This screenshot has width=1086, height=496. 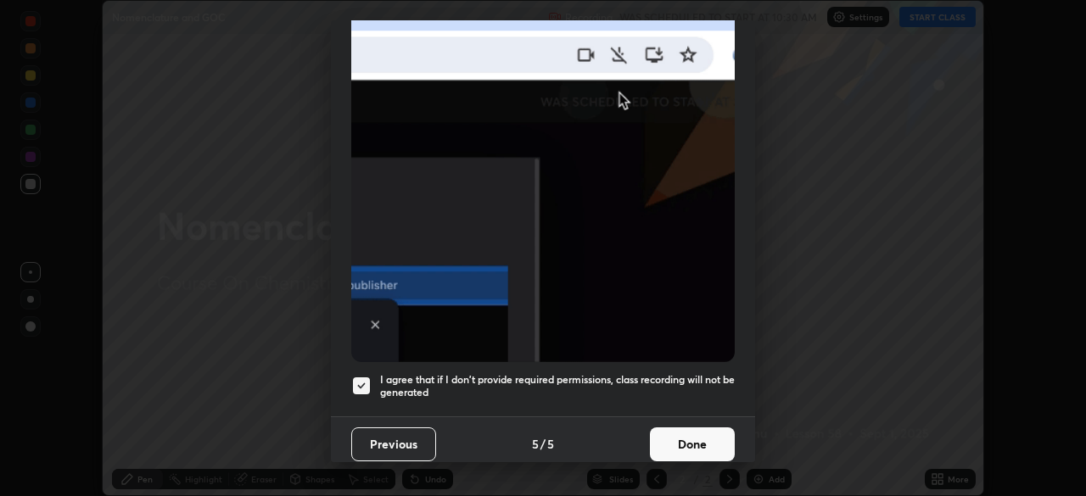 I want to click on button: Done, so click(x=692, y=444).